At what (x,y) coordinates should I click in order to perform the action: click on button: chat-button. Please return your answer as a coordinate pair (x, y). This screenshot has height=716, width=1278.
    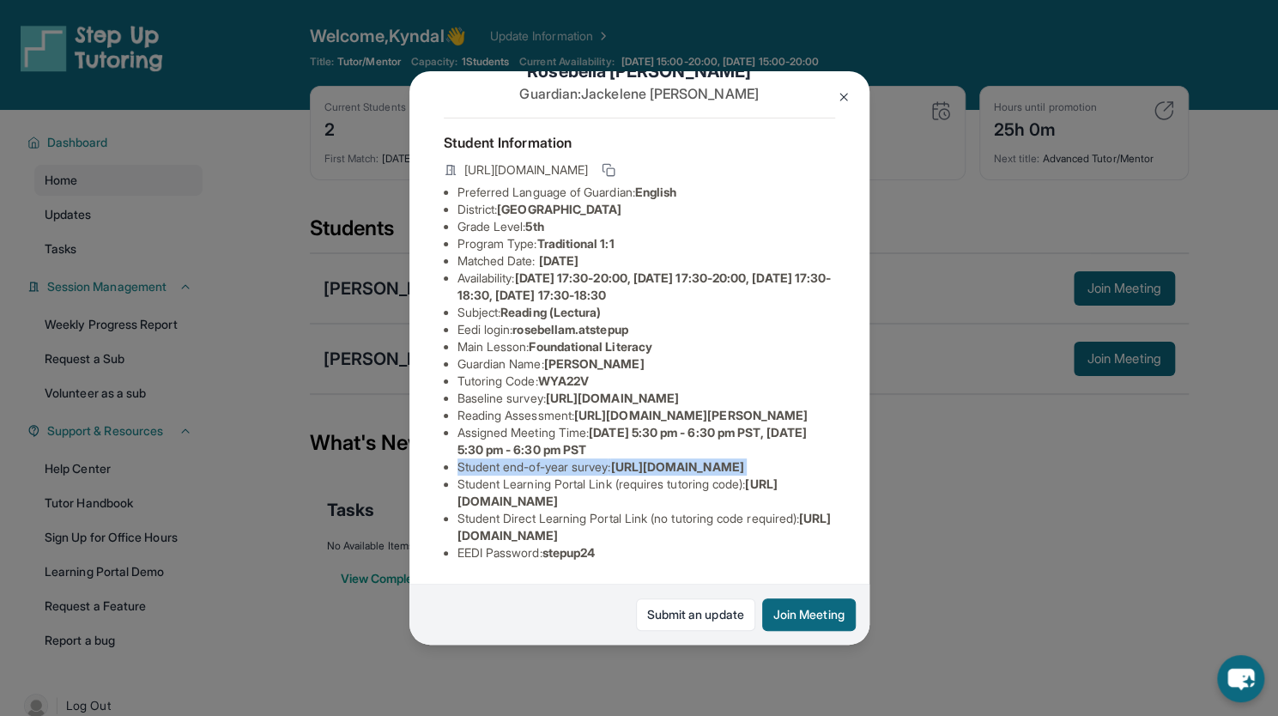
    Looking at the image, I should click on (1240, 678).